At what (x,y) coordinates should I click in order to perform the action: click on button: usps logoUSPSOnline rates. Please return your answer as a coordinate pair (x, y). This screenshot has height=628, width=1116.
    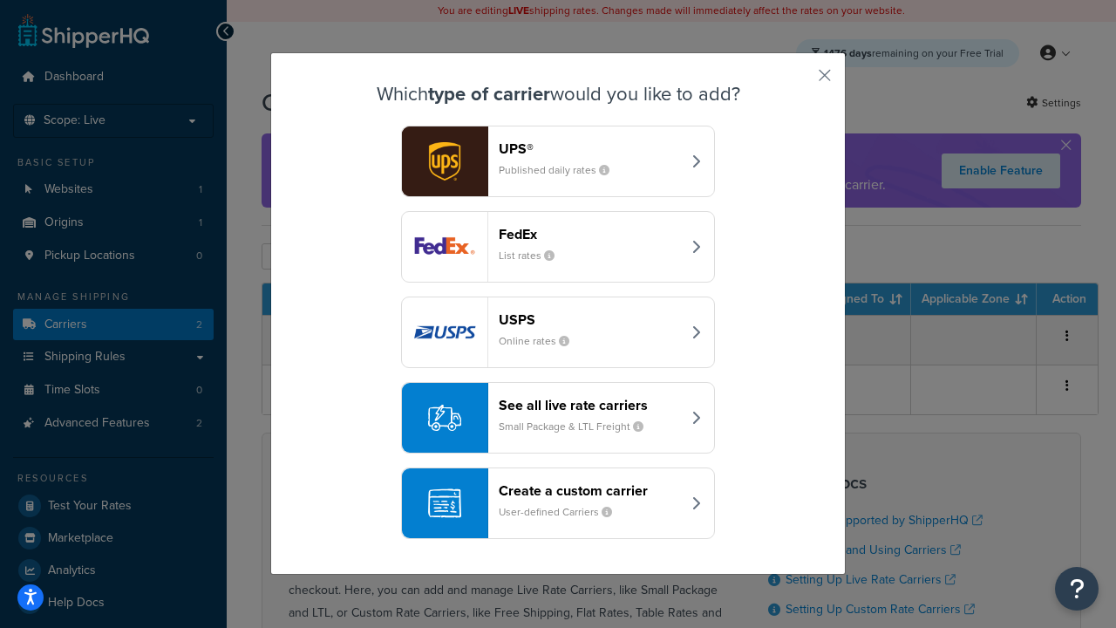
    Looking at the image, I should click on (558, 332).